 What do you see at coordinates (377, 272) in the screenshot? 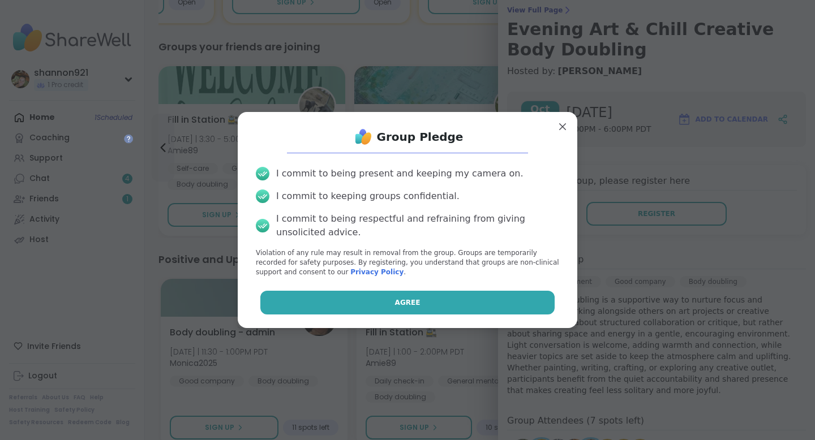
I see `a: Privacy Policy` at bounding box center [377, 272].